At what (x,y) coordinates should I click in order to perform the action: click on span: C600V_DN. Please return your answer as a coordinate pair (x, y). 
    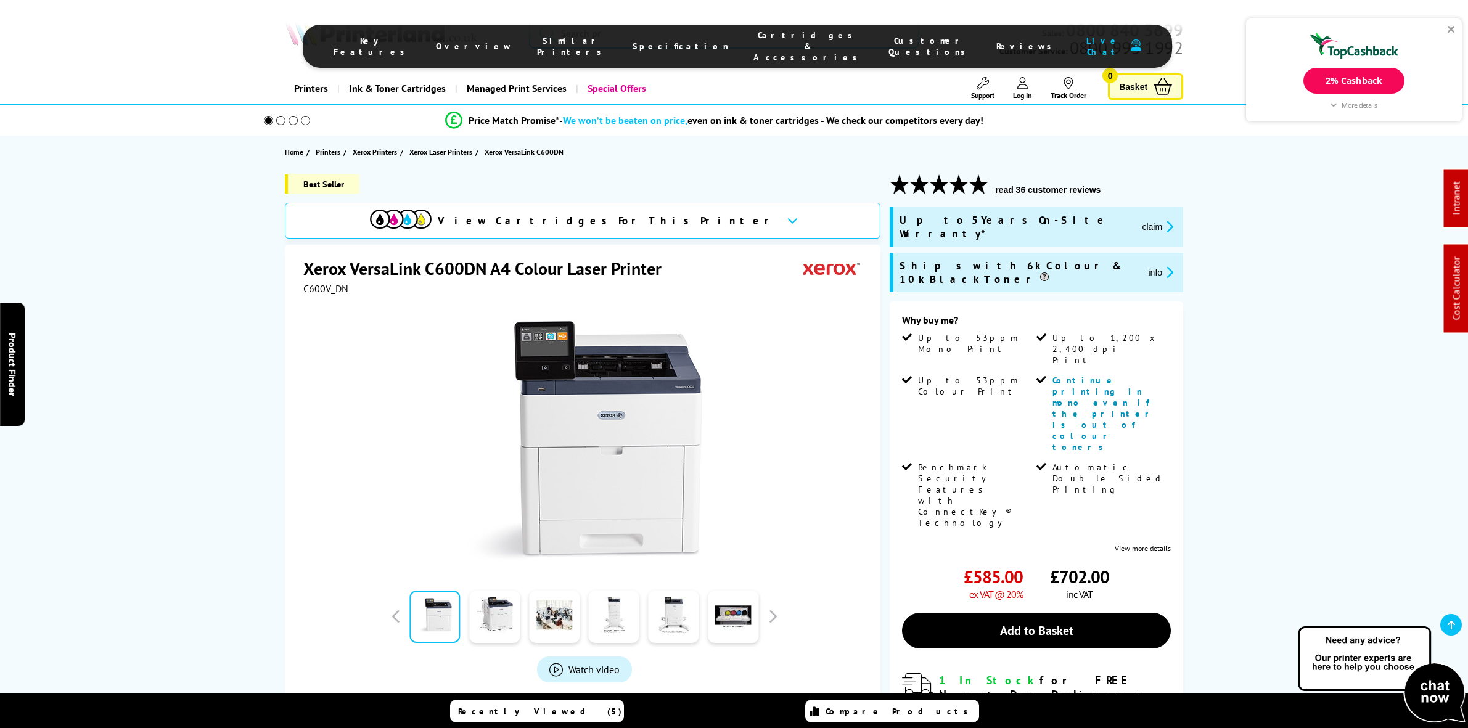
    Looking at the image, I should click on (326, 289).